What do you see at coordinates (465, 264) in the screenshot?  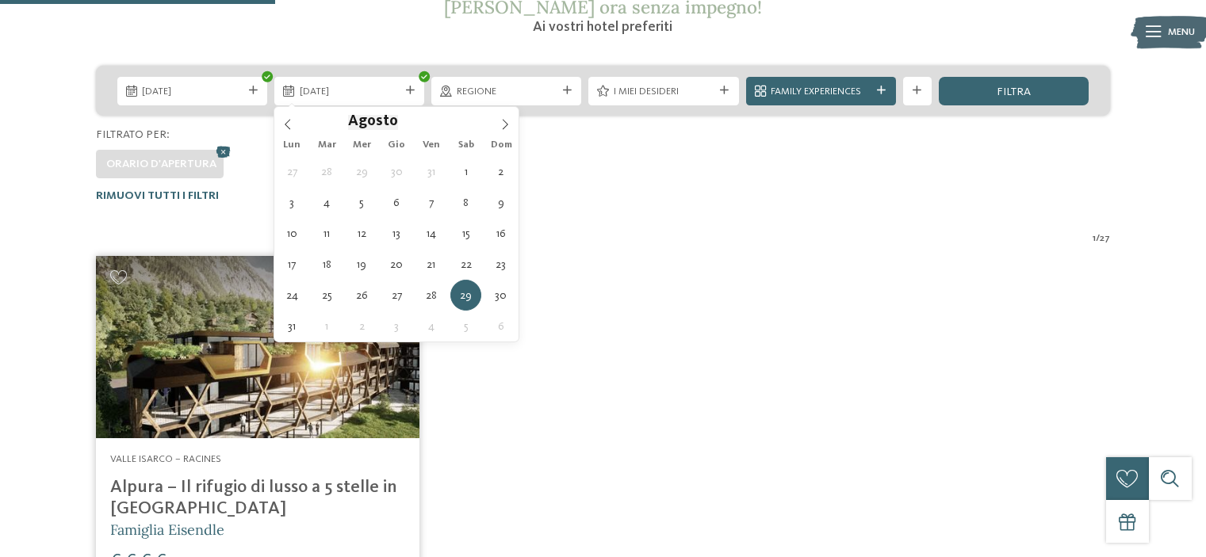 I see `span: Agosto 22, 2026` at bounding box center [465, 264].